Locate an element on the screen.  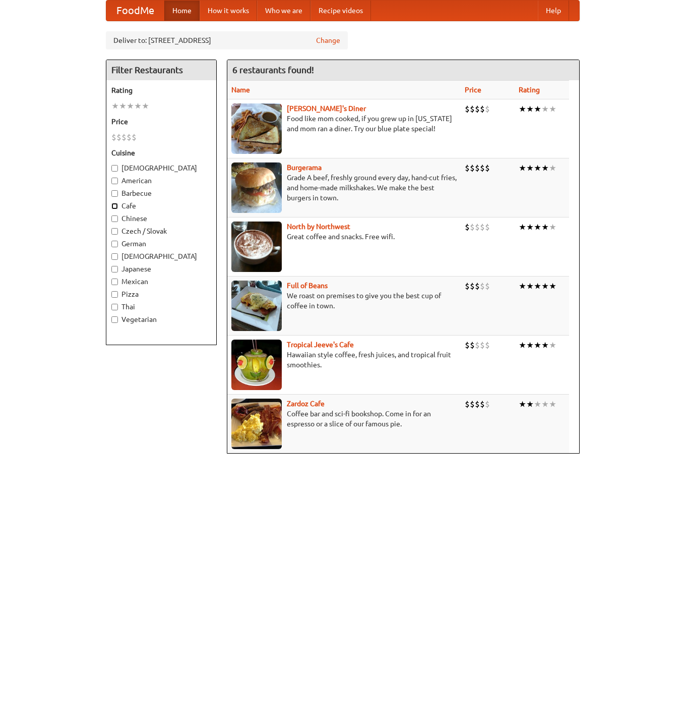
label: Chinese is located at coordinates (161, 218).